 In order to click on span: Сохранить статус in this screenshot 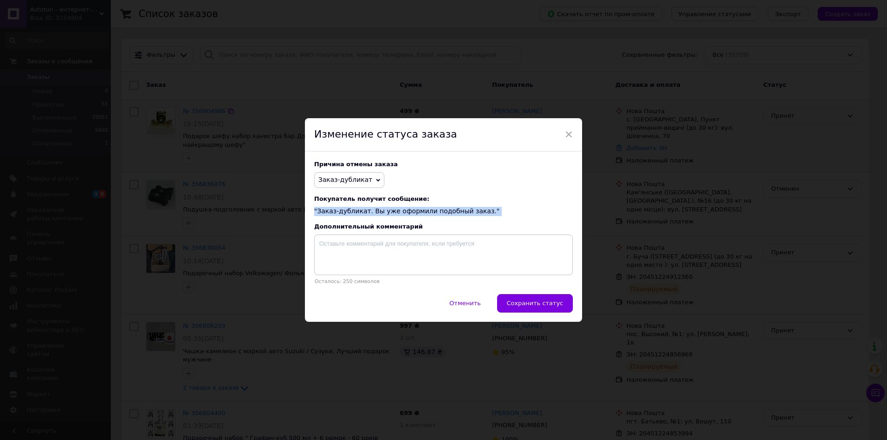, I will do `click(535, 303)`.